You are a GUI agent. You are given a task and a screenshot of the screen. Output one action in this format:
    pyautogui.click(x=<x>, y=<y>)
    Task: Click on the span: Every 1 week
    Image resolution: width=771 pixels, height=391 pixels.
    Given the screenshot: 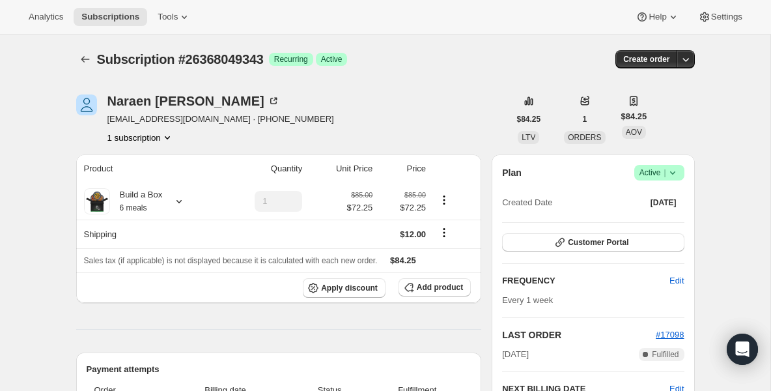 What is the action you would take?
    pyautogui.click(x=528, y=300)
    